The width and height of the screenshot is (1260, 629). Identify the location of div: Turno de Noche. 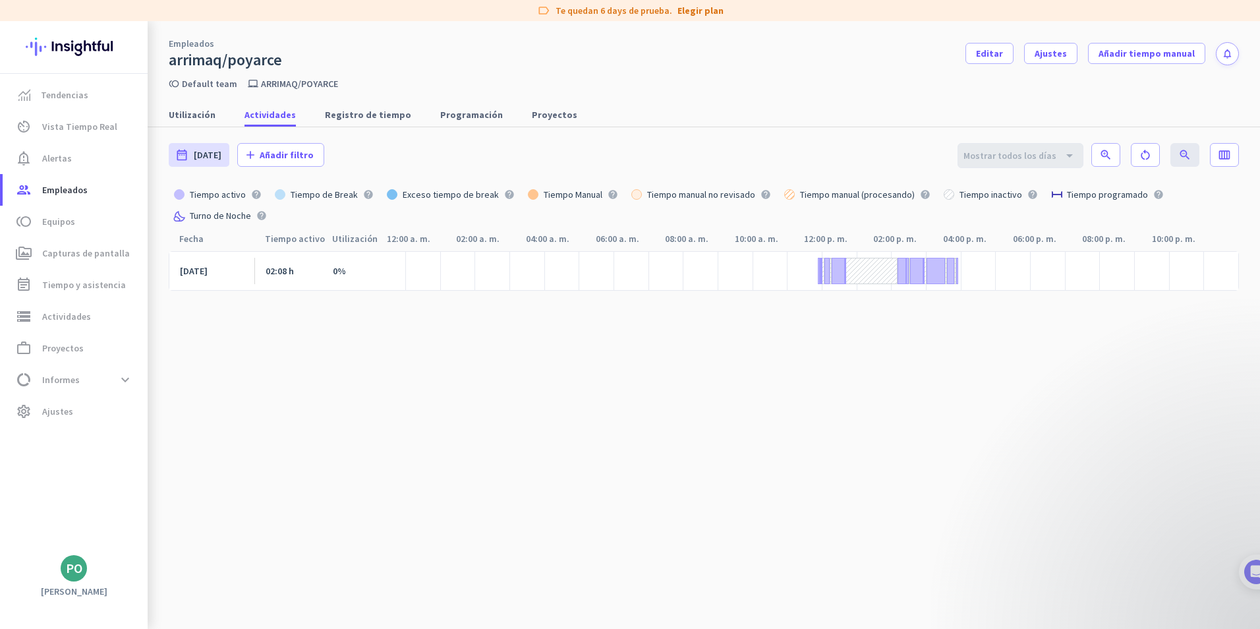
(220, 215).